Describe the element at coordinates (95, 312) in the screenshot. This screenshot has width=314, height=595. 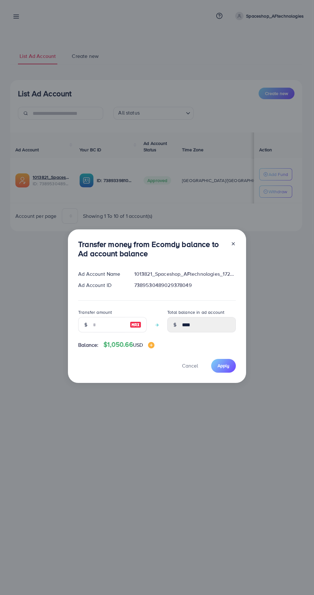
I see `label: Transfer amount` at that location.